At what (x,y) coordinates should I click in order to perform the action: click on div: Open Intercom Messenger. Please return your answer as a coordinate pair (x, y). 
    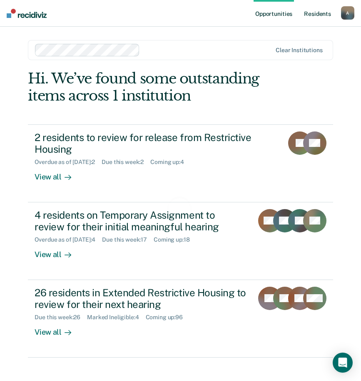
    Looking at the image, I should click on (343, 362).